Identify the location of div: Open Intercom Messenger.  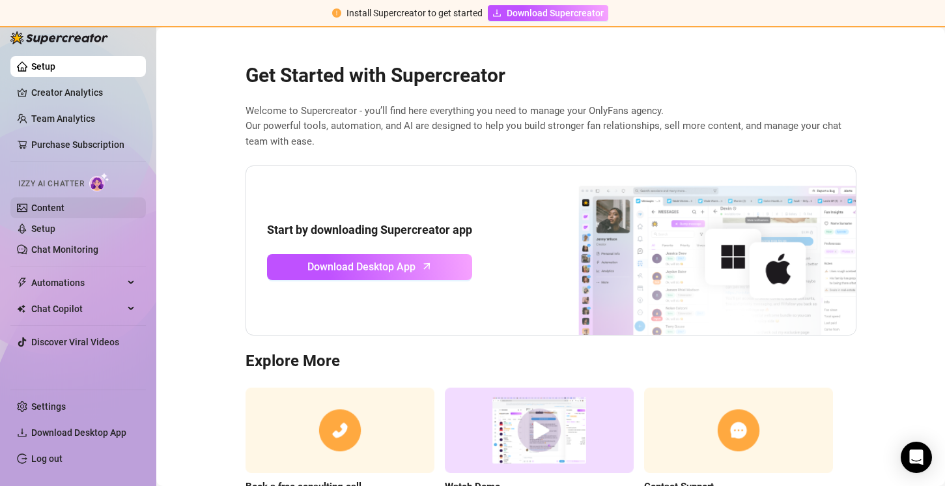
(916, 457).